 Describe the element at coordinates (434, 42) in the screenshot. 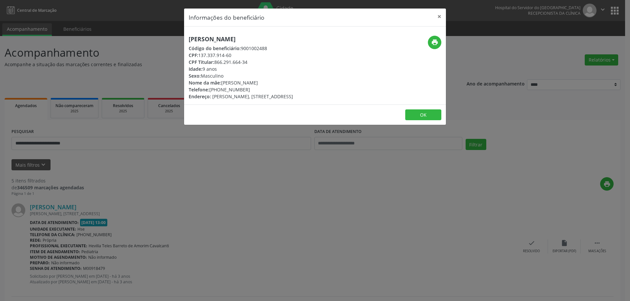

I see `button: print` at that location.